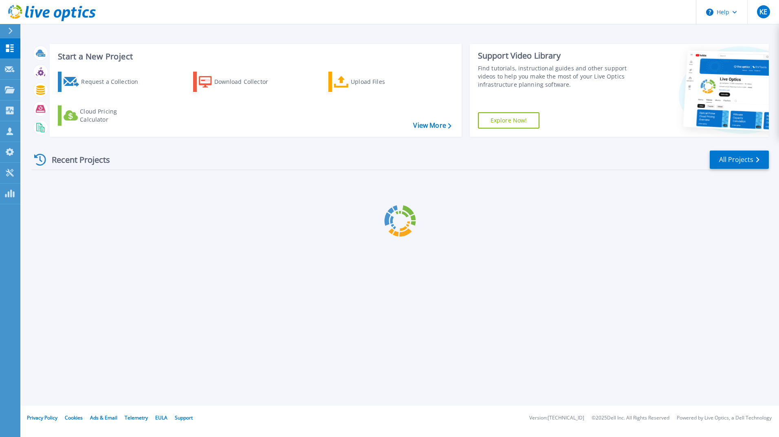 The height and width of the screenshot is (437, 779). Describe the element at coordinates (630, 418) in the screenshot. I see `li: © 2025 Dell Inc. All Rights Reserved` at that location.